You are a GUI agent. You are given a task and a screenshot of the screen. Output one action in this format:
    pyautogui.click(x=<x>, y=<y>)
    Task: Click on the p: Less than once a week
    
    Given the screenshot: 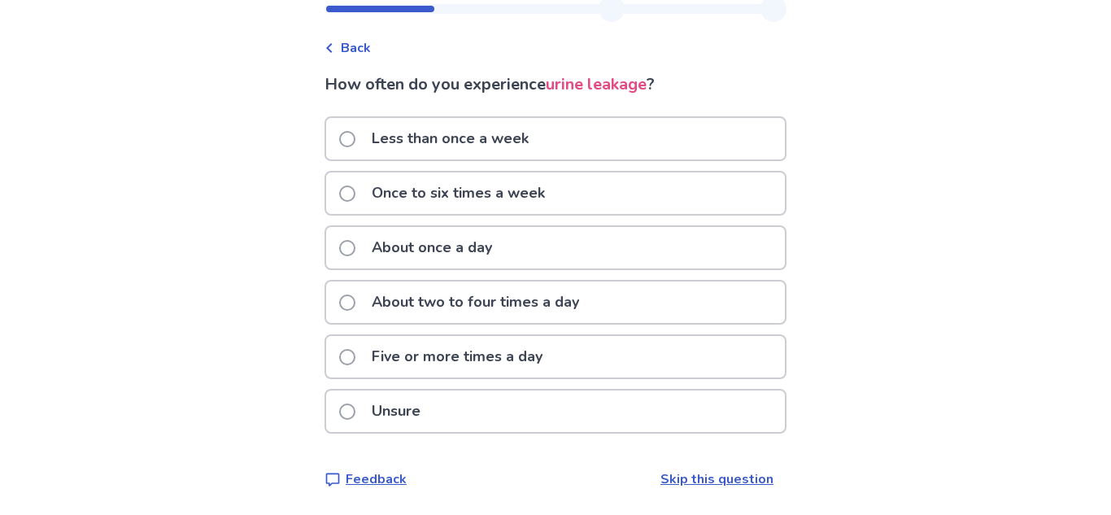 What is the action you would take?
    pyautogui.click(x=450, y=138)
    